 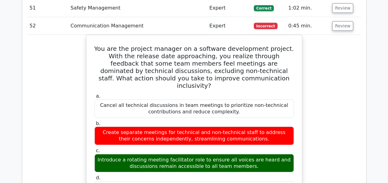 What do you see at coordinates (308, 26) in the screenshot?
I see `td: 0:45 min.` at bounding box center [308, 26].